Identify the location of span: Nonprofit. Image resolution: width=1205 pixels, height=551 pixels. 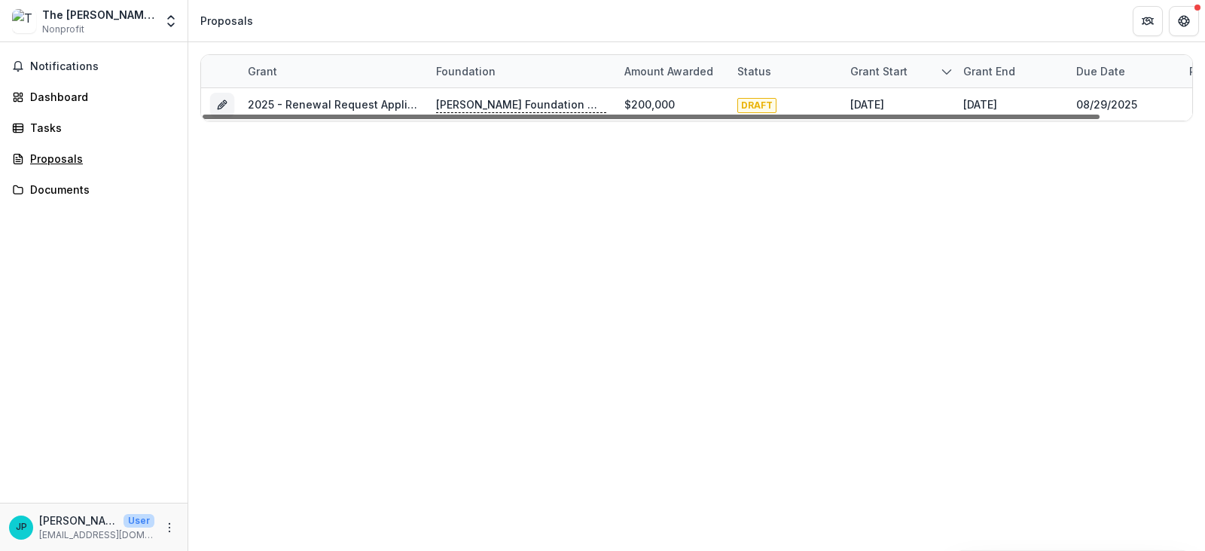
(63, 29).